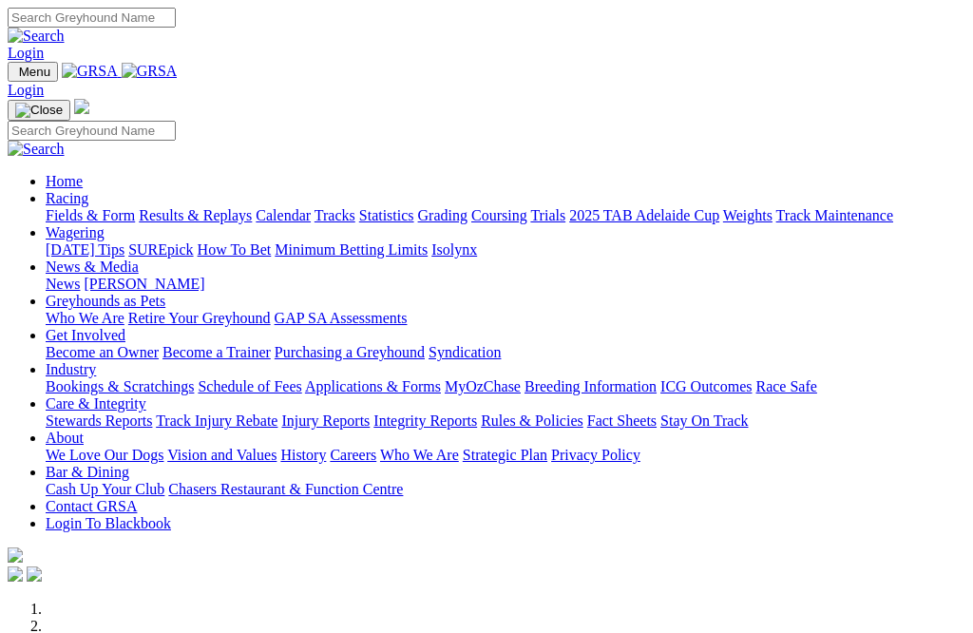 The width and height of the screenshot is (973, 633). I want to click on a: How To Bet, so click(235, 249).